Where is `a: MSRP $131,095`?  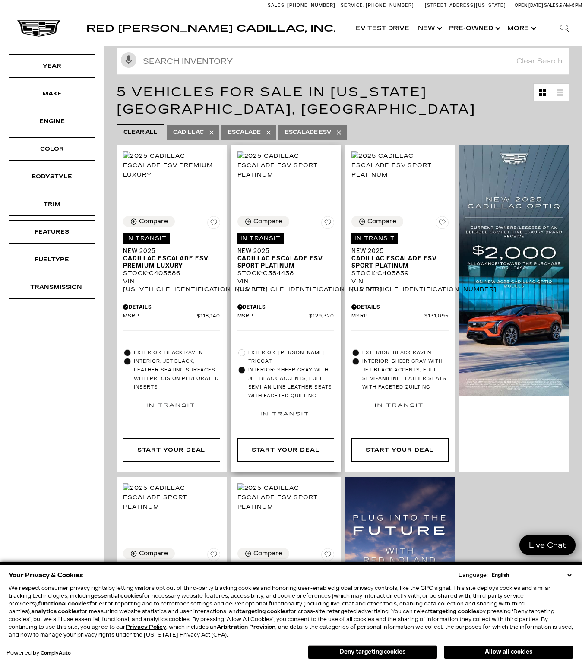 a: MSRP $131,095 is located at coordinates (400, 316).